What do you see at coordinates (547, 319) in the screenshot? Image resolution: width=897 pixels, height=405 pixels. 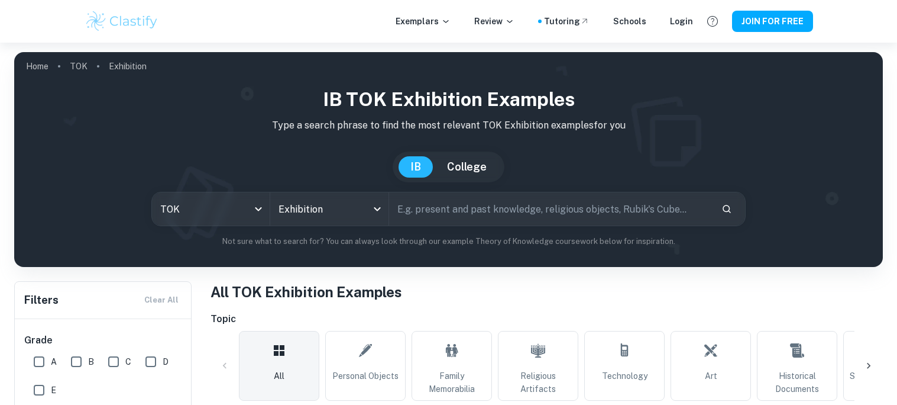 I see `h6: Topic` at bounding box center [547, 319].